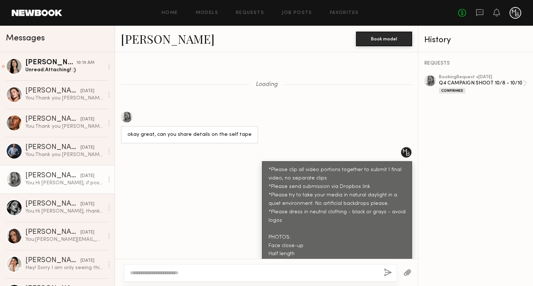 The width and height of the screenshot is (533, 286). Describe the element at coordinates (64, 70) in the screenshot. I see `div: Unread: Attaching! :)` at that location.